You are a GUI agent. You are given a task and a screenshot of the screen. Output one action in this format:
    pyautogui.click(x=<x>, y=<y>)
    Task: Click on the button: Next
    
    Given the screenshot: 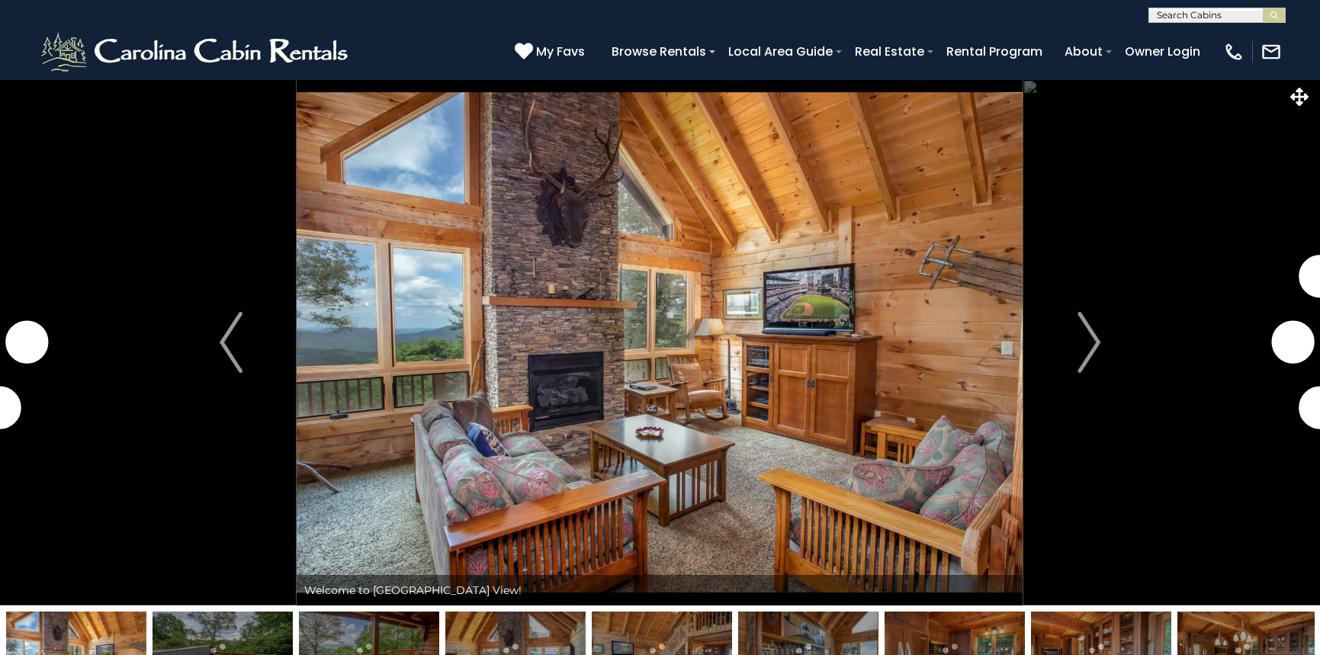 What is the action you would take?
    pyautogui.click(x=1089, y=342)
    